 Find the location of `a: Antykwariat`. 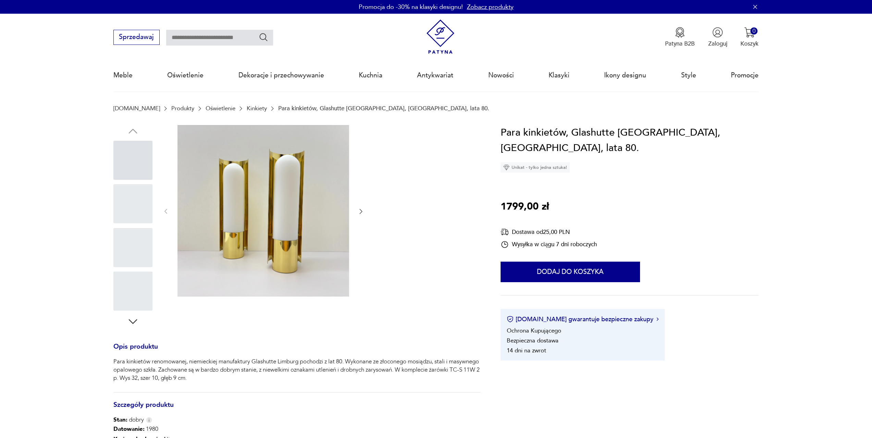

a: Antykwariat is located at coordinates (435, 75).